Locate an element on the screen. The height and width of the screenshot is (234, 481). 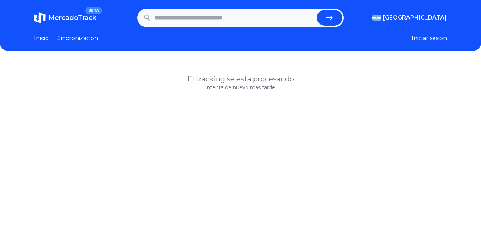
a: Inicio is located at coordinates (41, 38).